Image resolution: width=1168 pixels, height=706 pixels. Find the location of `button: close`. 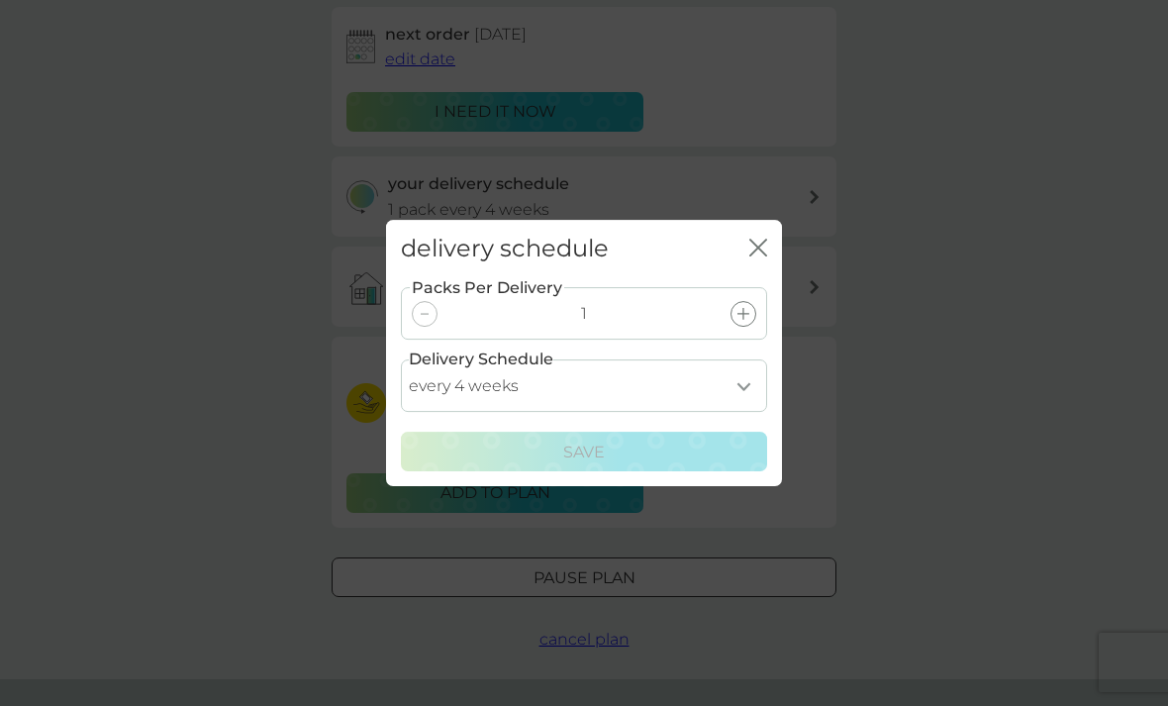

button: close is located at coordinates (758, 248).